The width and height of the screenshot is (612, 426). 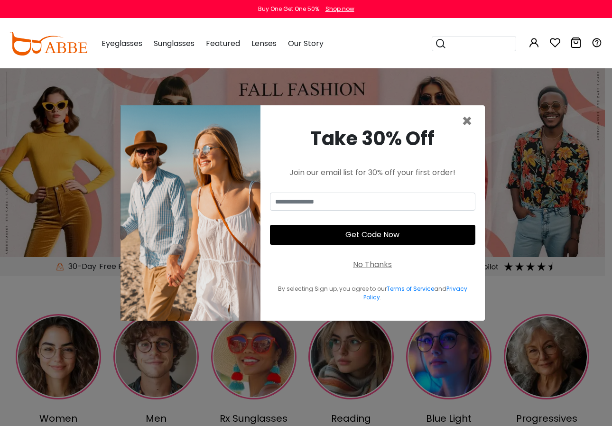 I want to click on a: Shop now, so click(x=337, y=9).